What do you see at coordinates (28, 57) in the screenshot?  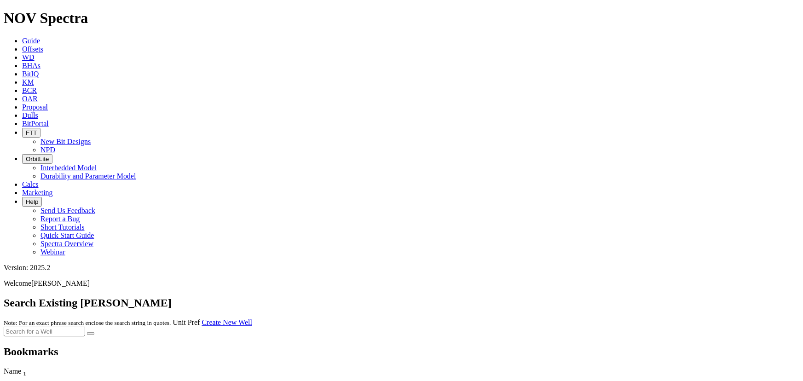 I see `span: WD` at bounding box center [28, 57].